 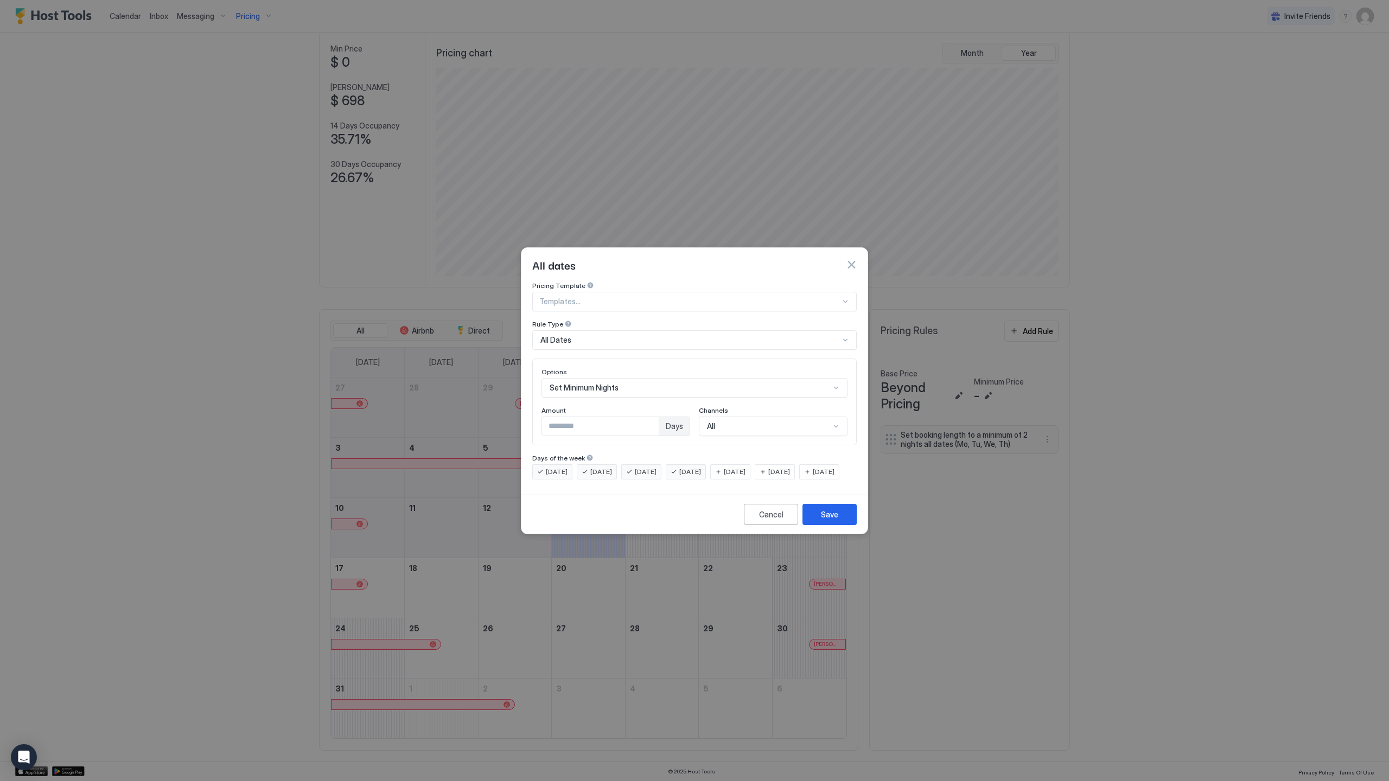 What do you see at coordinates (547, 324) in the screenshot?
I see `span: Rule Type` at bounding box center [547, 324].